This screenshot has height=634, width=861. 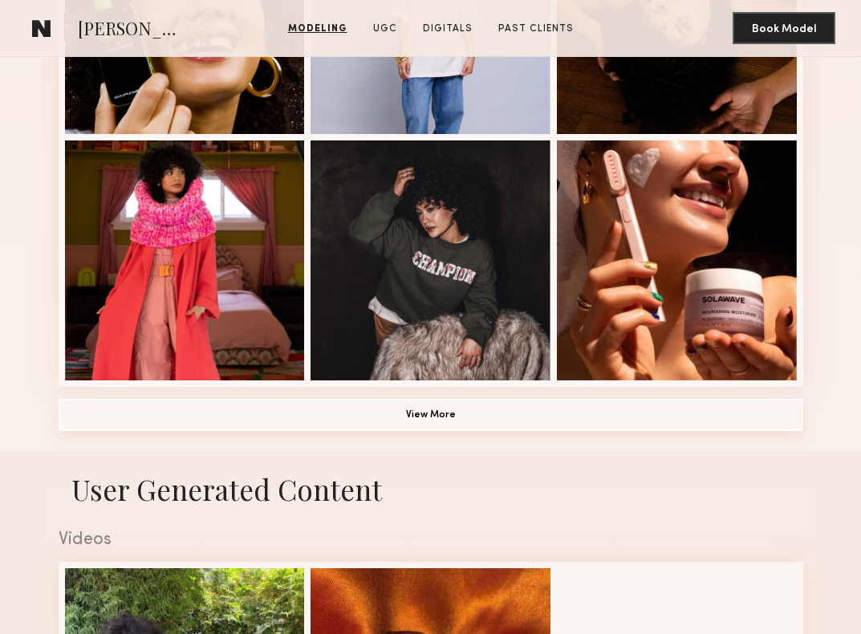 I want to click on div: Videos, so click(x=431, y=540).